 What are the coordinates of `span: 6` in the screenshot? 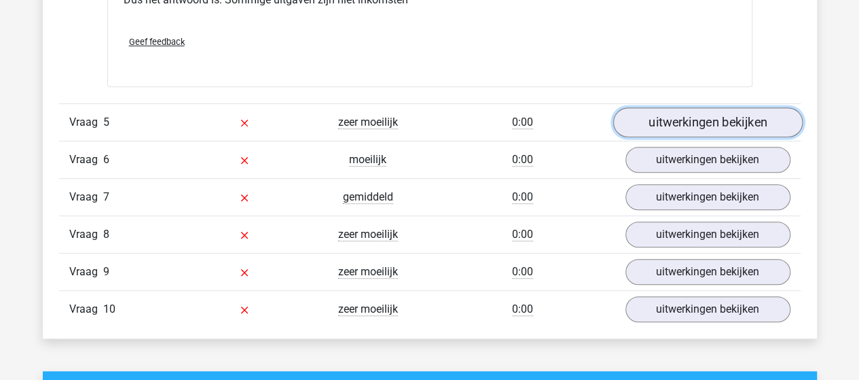 It's located at (106, 159).